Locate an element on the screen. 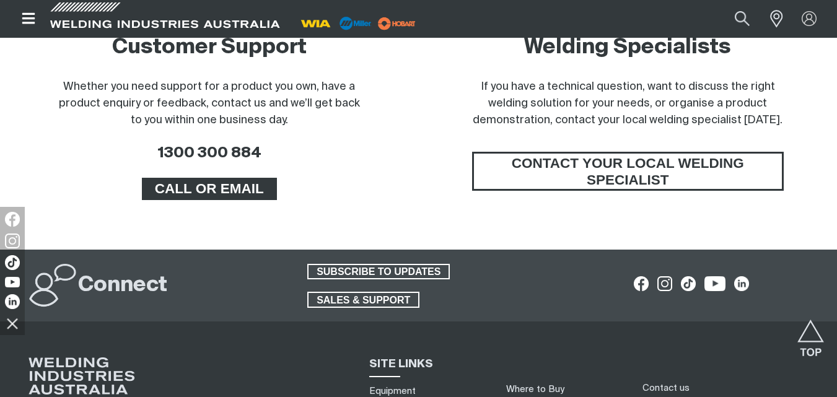 The image size is (837, 397). img: miller is located at coordinates (397, 24).